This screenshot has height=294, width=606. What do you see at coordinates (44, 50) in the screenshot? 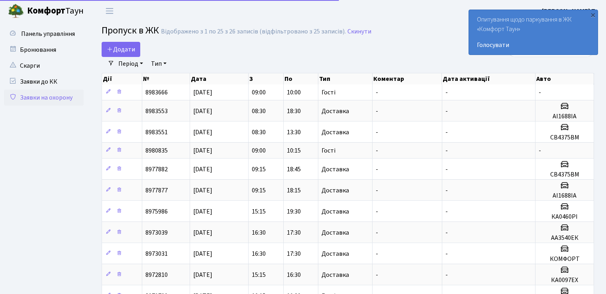
I see `a: Бронювання` at bounding box center [44, 50].